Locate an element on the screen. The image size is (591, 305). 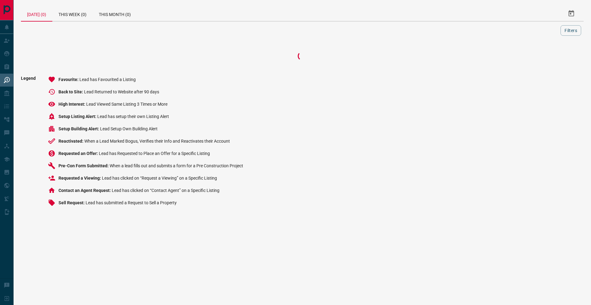
span: Requested an Offer is located at coordinates (79, 153).